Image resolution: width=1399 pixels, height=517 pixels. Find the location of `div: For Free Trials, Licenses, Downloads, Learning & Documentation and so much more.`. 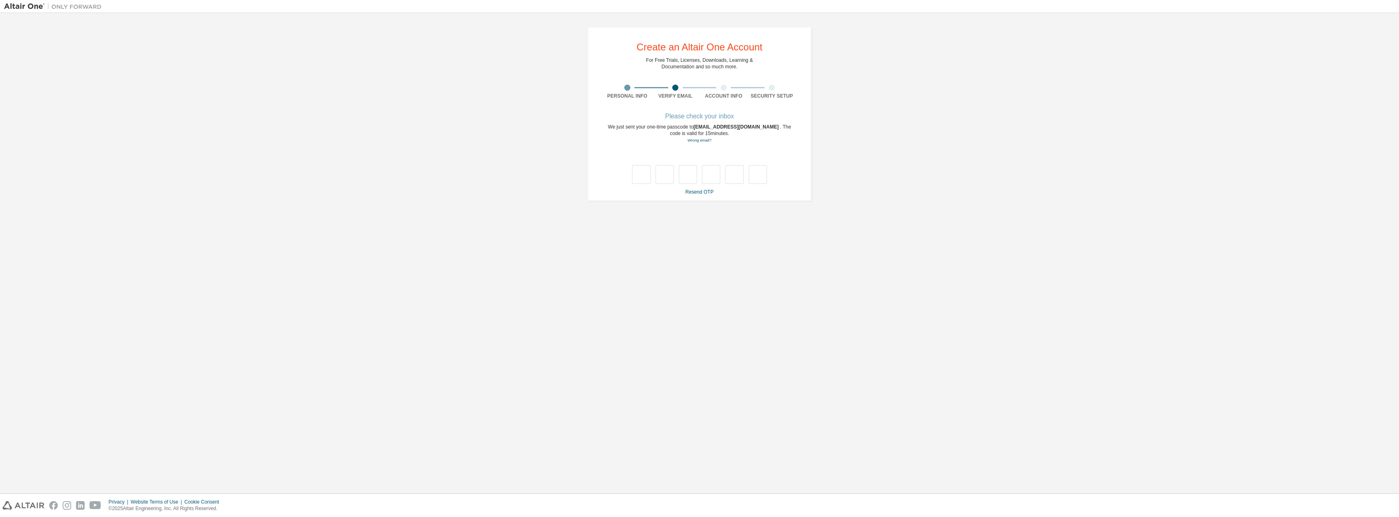

div: For Free Trials, Licenses, Downloads, Learning & Documentation and so much more. is located at coordinates (699, 63).